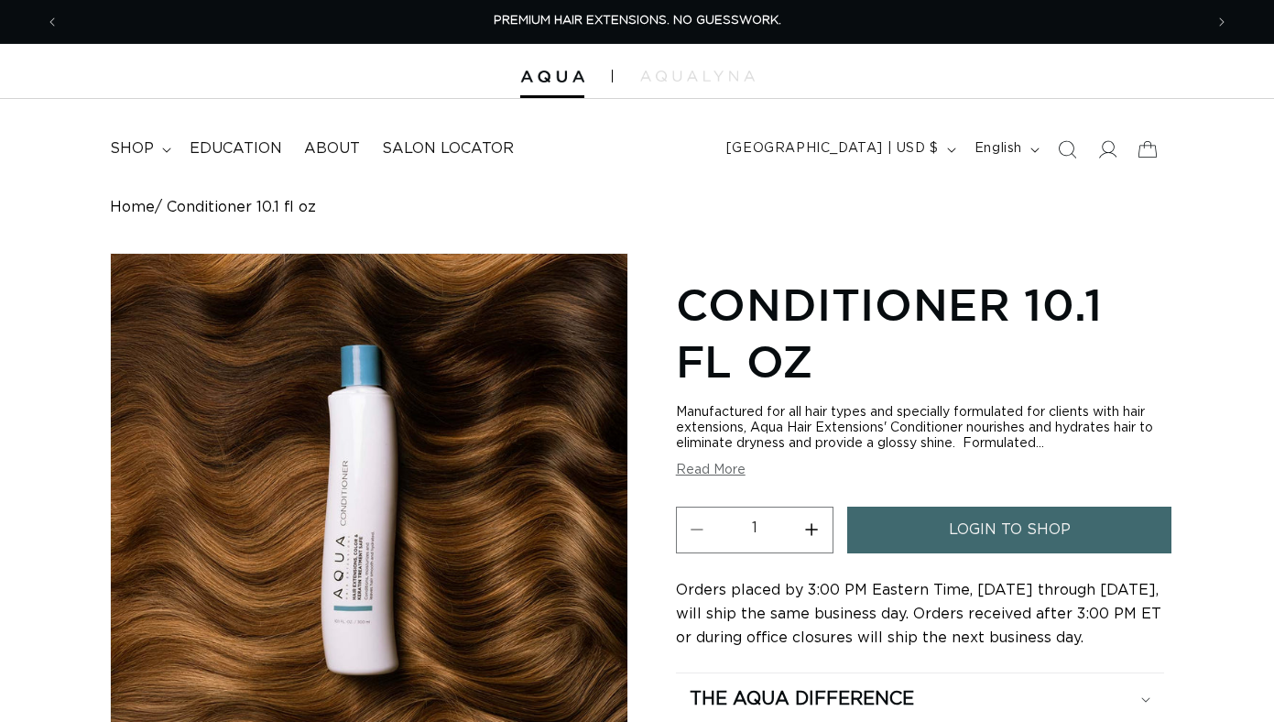 The image size is (1274, 722). I want to click on span: login to shop, so click(1009, 529).